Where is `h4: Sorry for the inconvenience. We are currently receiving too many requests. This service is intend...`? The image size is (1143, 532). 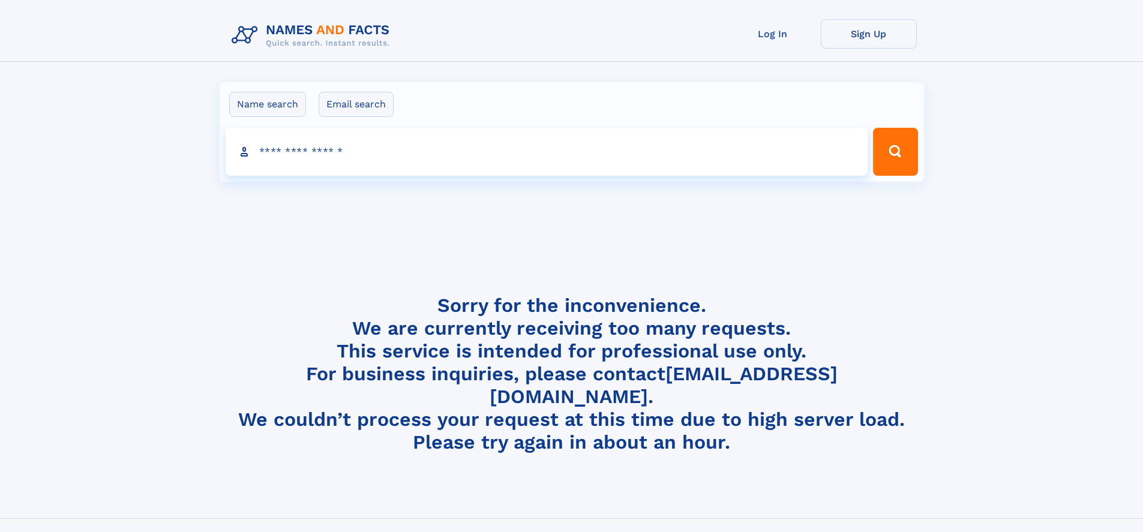
h4: Sorry for the inconvenience. We are currently receiving too many requests. This service is intend... is located at coordinates (572, 374).